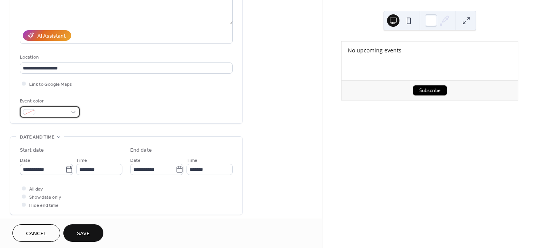 The width and height of the screenshot is (537, 248). Describe the element at coordinates (83, 234) in the screenshot. I see `span: Save` at that location.